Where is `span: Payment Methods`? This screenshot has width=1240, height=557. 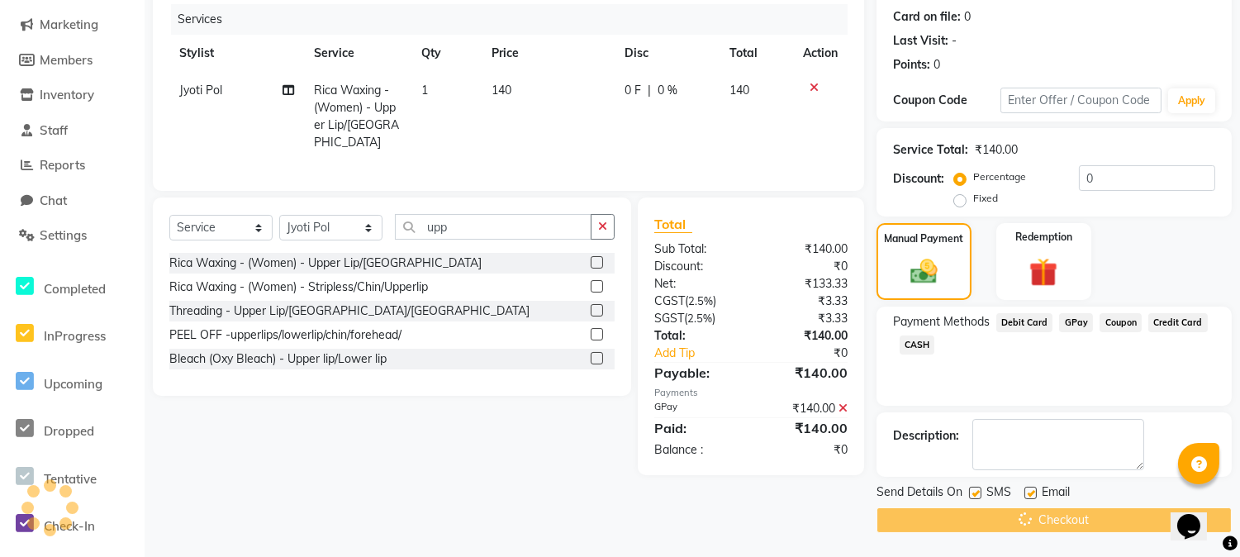 span: Payment Methods is located at coordinates (941, 321).